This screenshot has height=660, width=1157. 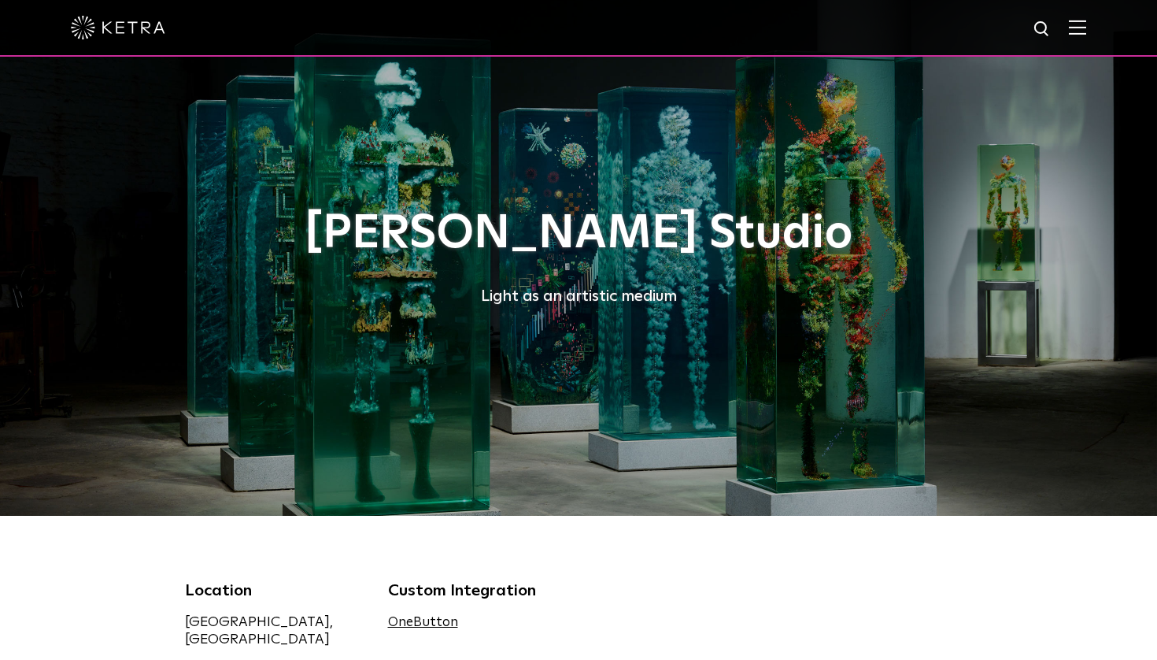 I want to click on img: Hamburger%20Nav.svg, so click(x=1078, y=27).